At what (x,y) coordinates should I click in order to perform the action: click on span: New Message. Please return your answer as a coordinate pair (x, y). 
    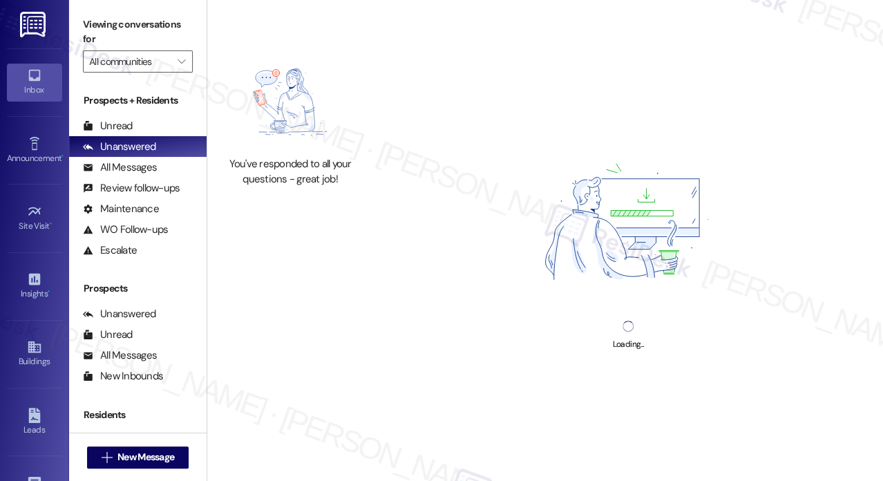
    Looking at the image, I should click on (146, 457).